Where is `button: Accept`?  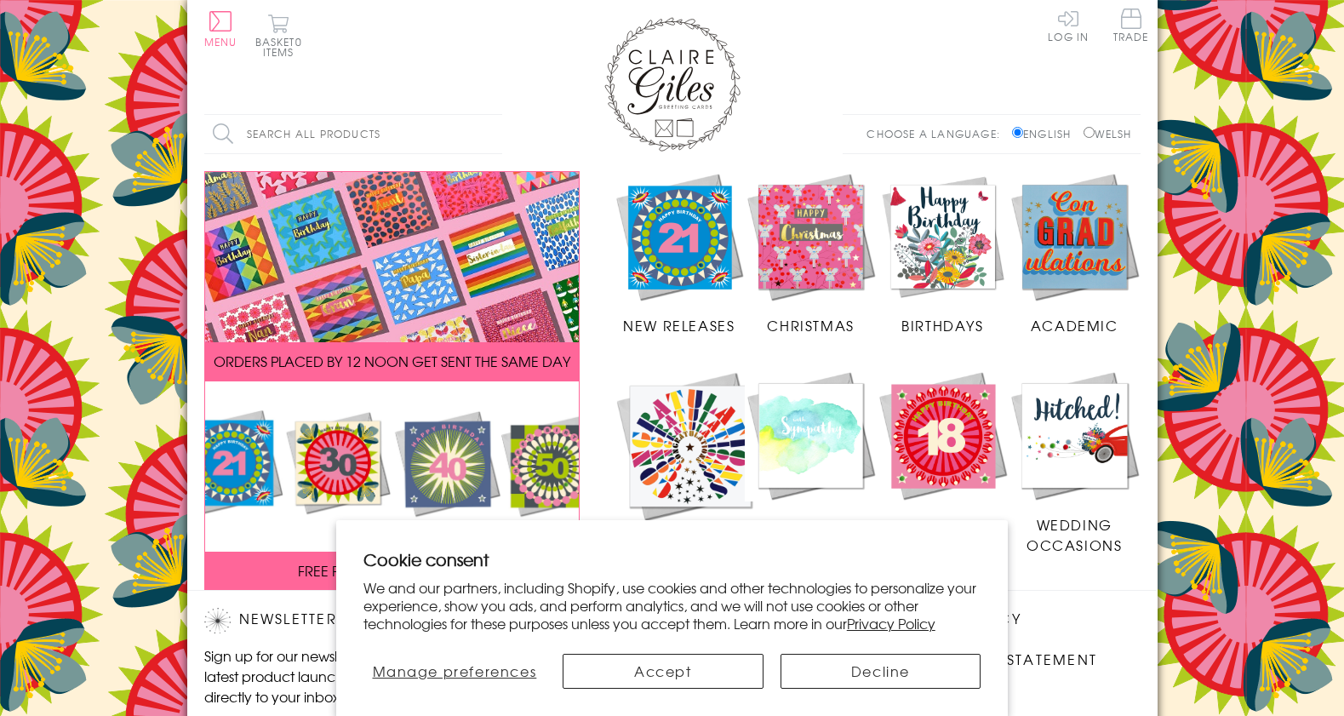
button: Accept is located at coordinates (663, 671).